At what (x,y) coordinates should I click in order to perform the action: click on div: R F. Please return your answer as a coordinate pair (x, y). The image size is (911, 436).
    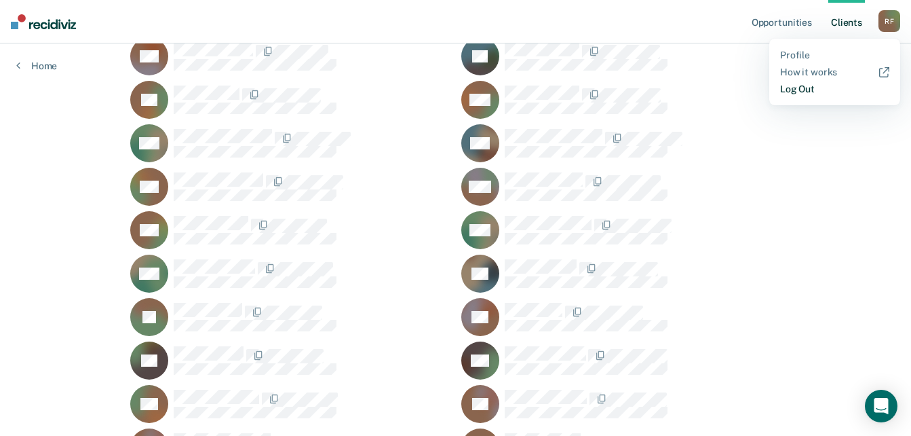
    Looking at the image, I should click on (889, 21).